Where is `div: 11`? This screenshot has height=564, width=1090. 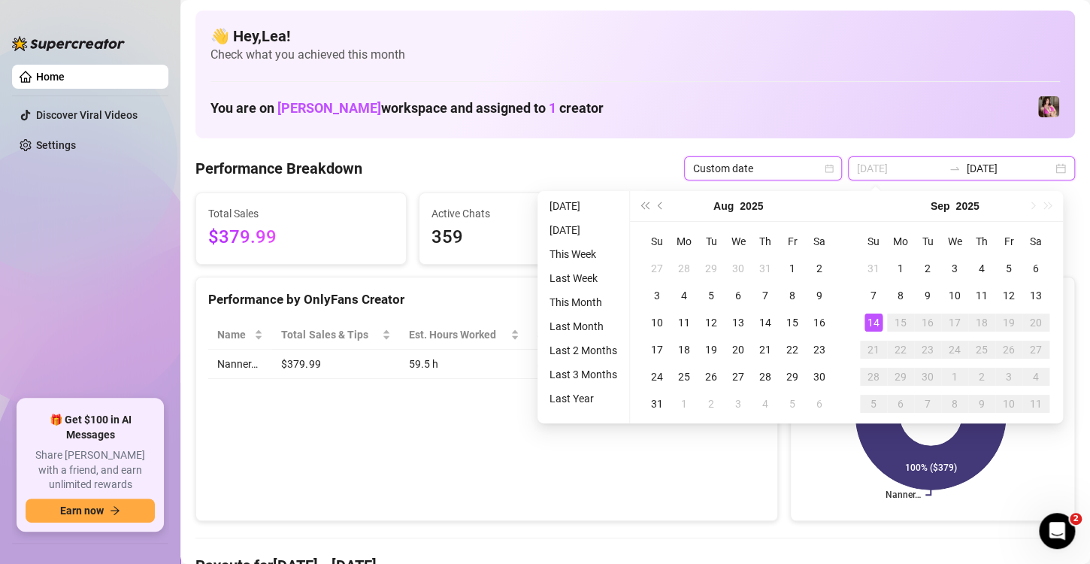 div: 11 is located at coordinates (684, 322).